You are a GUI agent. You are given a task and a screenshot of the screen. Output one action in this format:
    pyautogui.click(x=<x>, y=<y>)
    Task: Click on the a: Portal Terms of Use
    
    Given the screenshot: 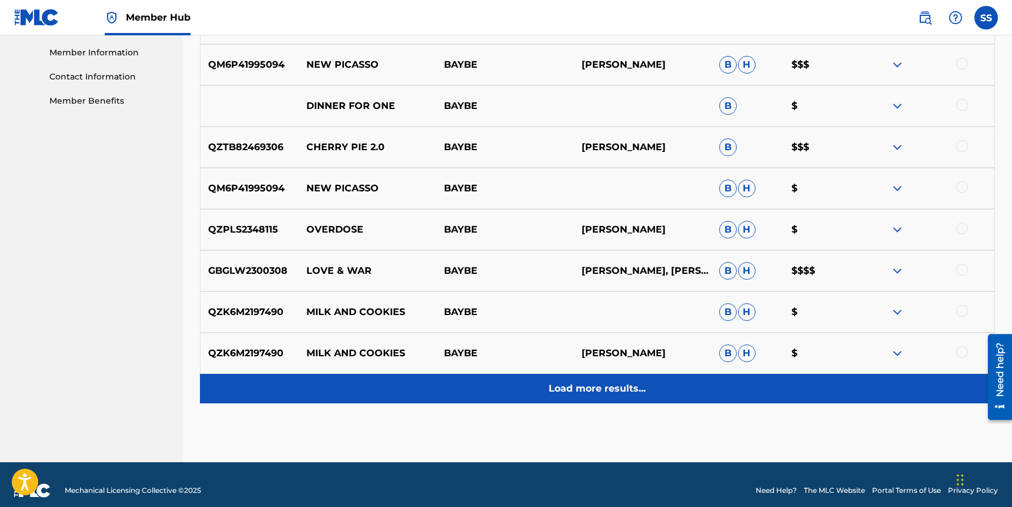 What is the action you would take?
    pyautogui.click(x=907, y=490)
    